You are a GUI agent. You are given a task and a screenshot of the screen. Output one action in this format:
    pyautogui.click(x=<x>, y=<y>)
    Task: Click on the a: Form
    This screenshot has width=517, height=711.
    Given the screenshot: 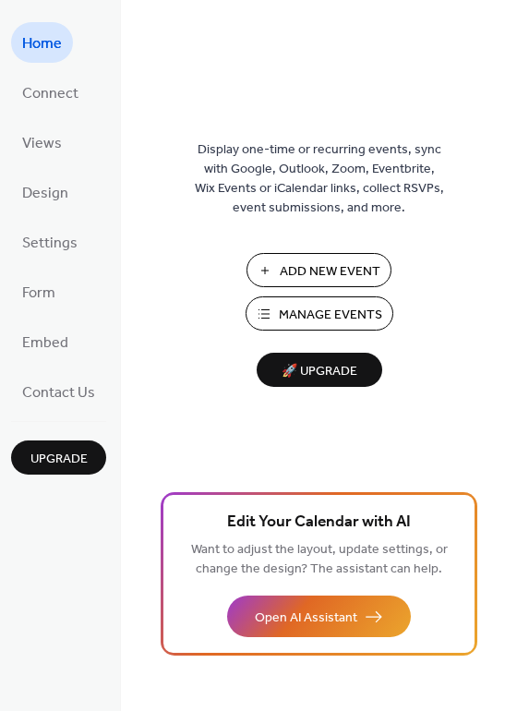 What is the action you would take?
    pyautogui.click(x=39, y=292)
    